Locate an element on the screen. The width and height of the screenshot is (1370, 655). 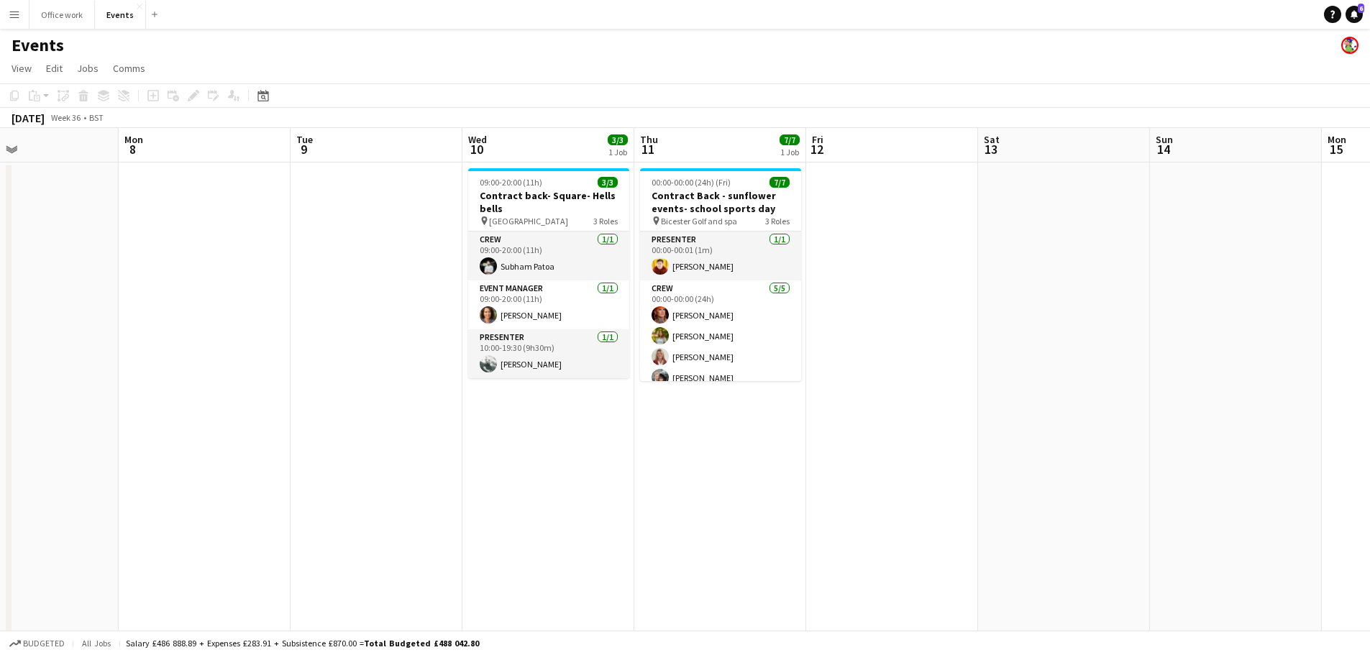
span: Sat is located at coordinates (992, 140).